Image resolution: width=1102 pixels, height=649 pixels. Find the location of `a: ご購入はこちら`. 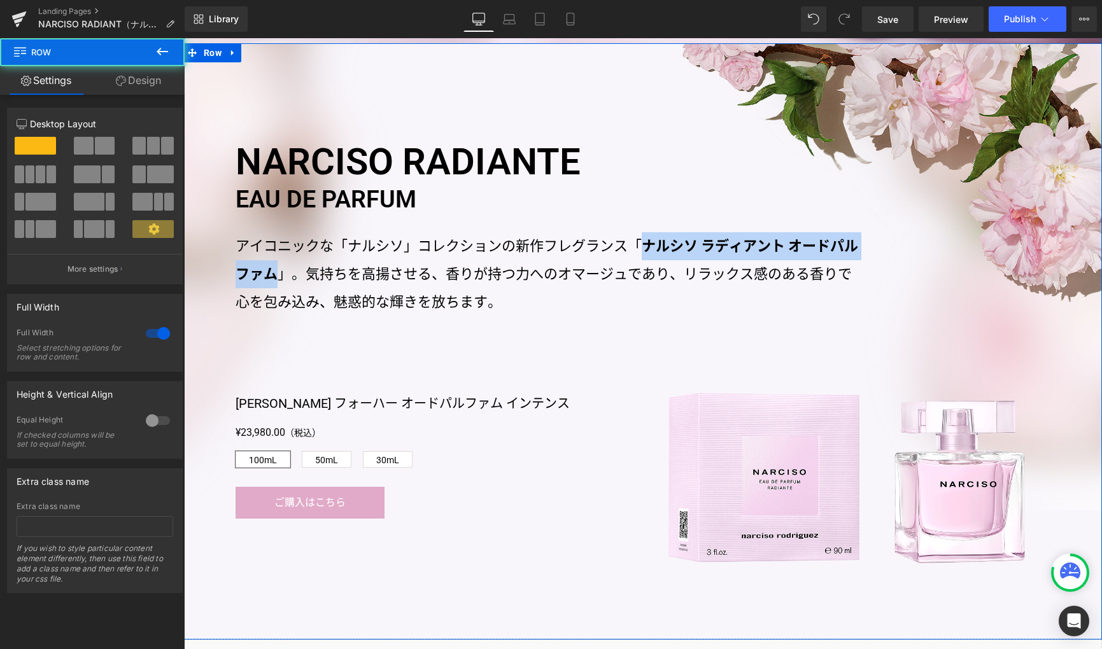

a: ご購入はこちら is located at coordinates (126, 465).